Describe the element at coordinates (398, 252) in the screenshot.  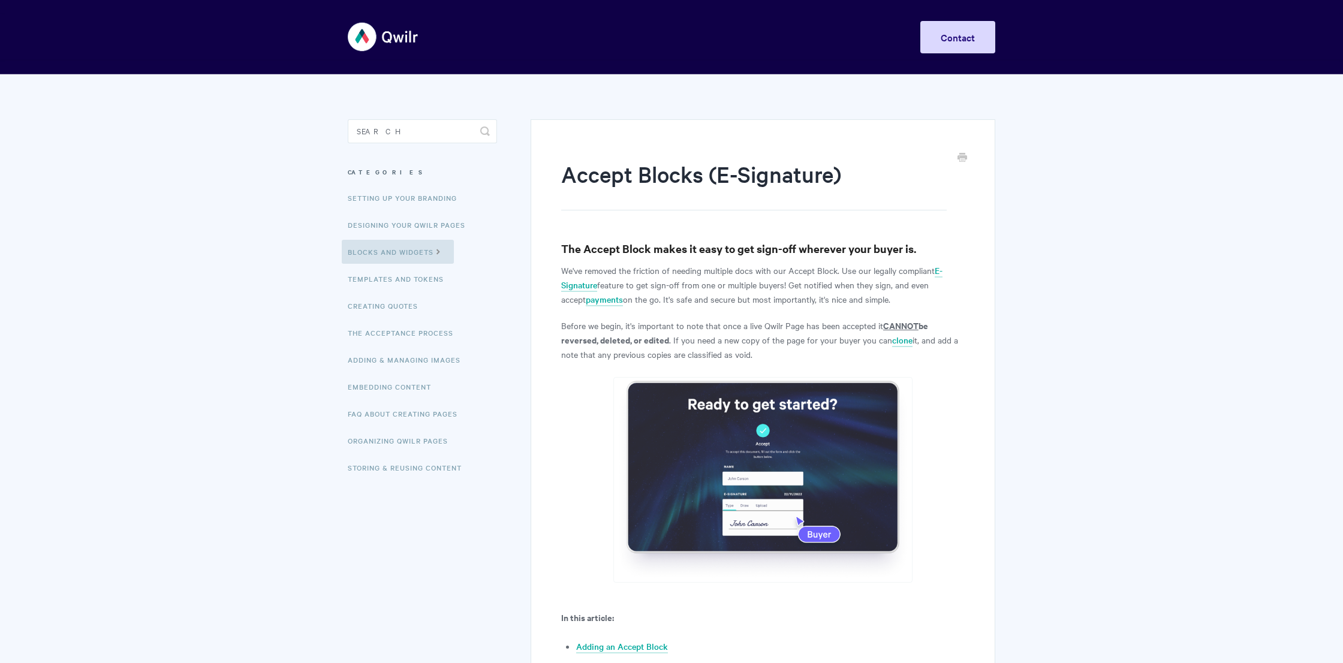
I see `a: Blocks and Widgets` at that location.